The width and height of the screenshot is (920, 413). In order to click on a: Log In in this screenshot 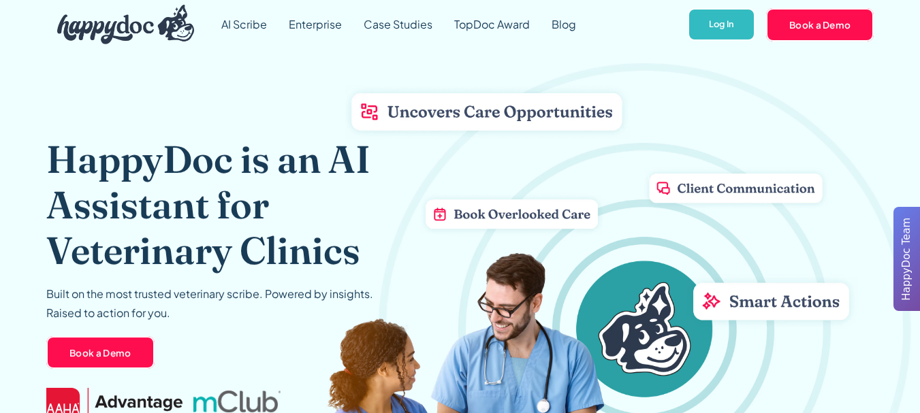, I will do `click(721, 25)`.